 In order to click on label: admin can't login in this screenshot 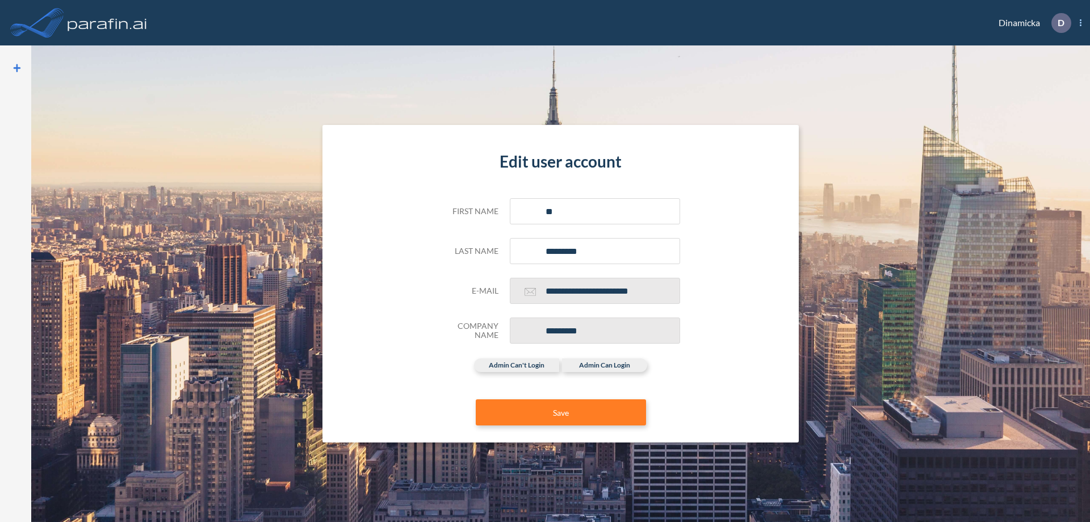, I will do `click(516, 365)`.